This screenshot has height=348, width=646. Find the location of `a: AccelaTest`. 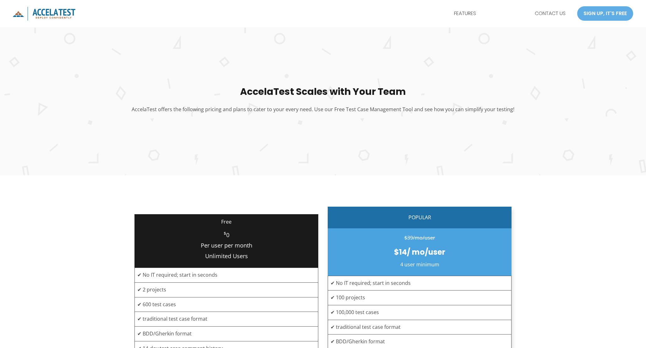

a: AccelaTest is located at coordinates (44, 13).